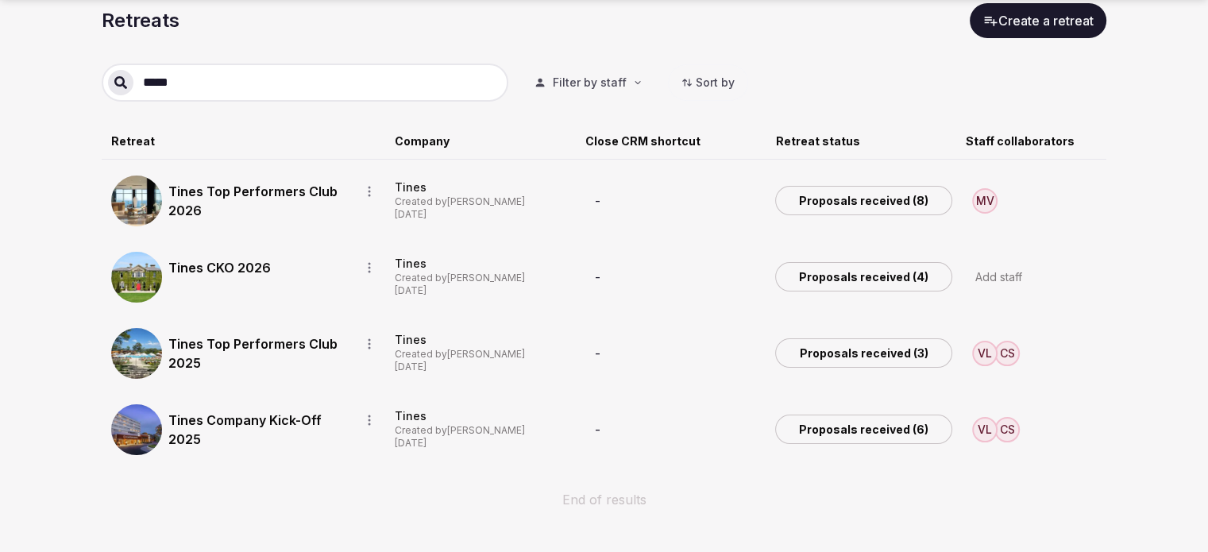 The width and height of the screenshot is (1208, 552). Describe the element at coordinates (141, 21) in the screenshot. I see `h1: Retreats` at that location.